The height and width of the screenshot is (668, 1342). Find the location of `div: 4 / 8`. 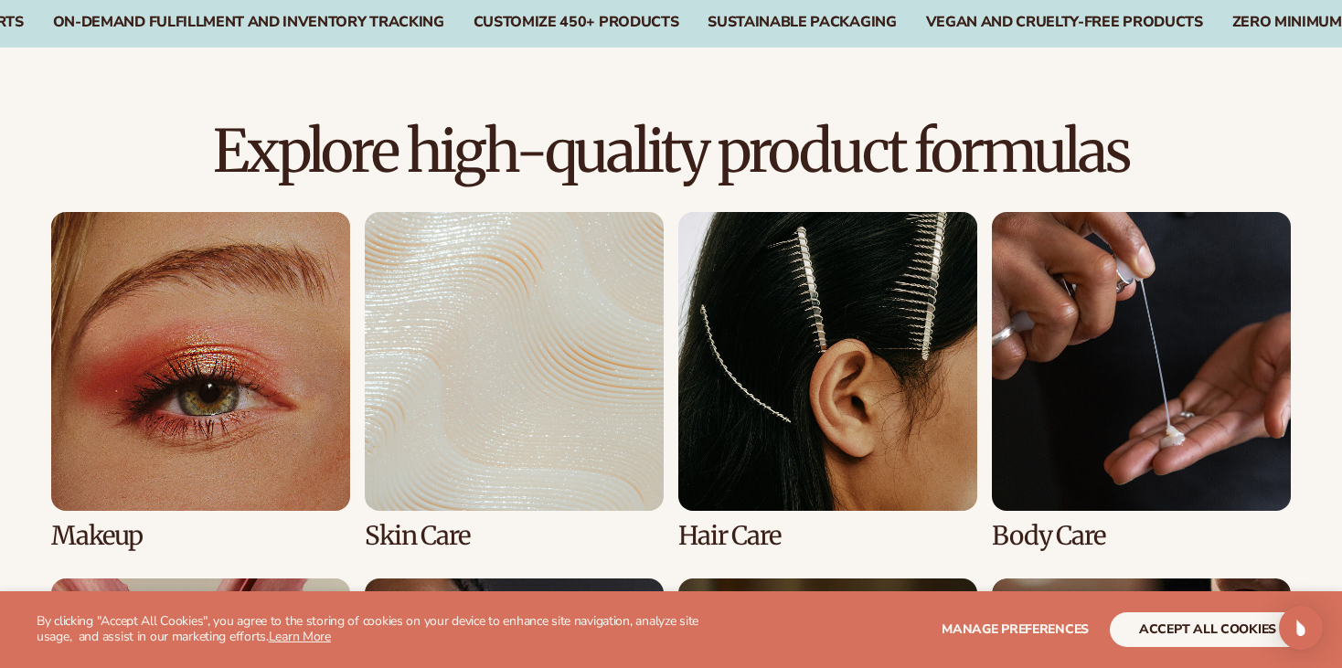

div: 4 / 8 is located at coordinates (1141, 381).